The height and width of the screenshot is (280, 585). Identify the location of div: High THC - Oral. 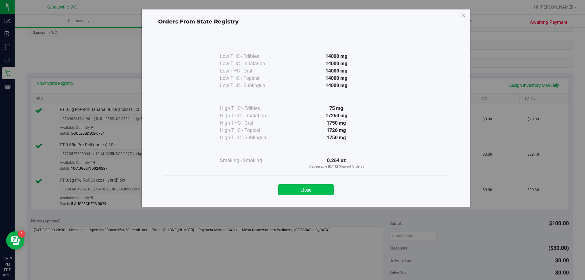
(251, 123).